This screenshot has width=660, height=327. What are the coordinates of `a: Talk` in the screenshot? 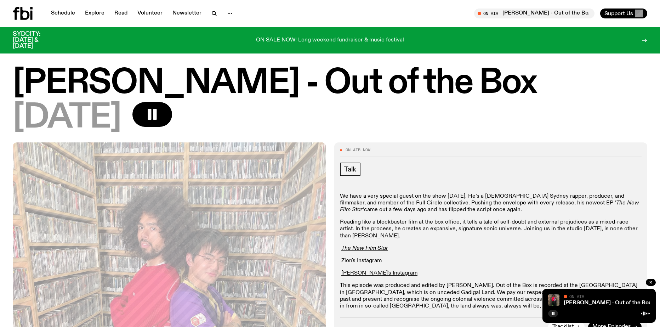 It's located at (350, 169).